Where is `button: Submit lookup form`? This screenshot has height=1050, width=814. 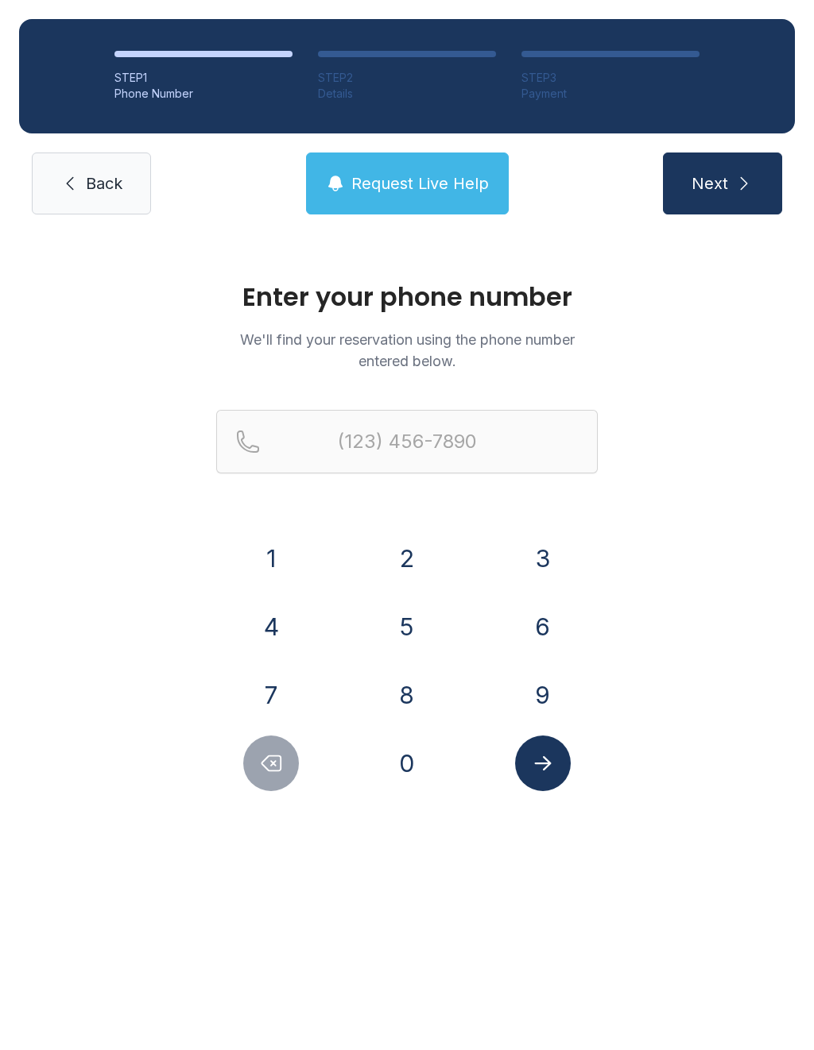 button: Submit lookup form is located at coordinates (543, 764).